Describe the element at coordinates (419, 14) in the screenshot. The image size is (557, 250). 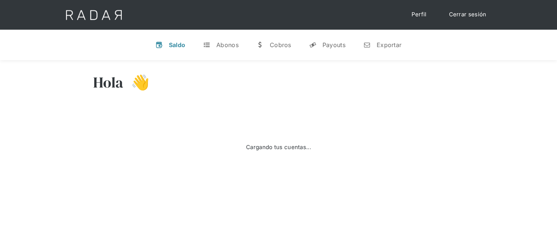
I see `a: Perfil` at that location.